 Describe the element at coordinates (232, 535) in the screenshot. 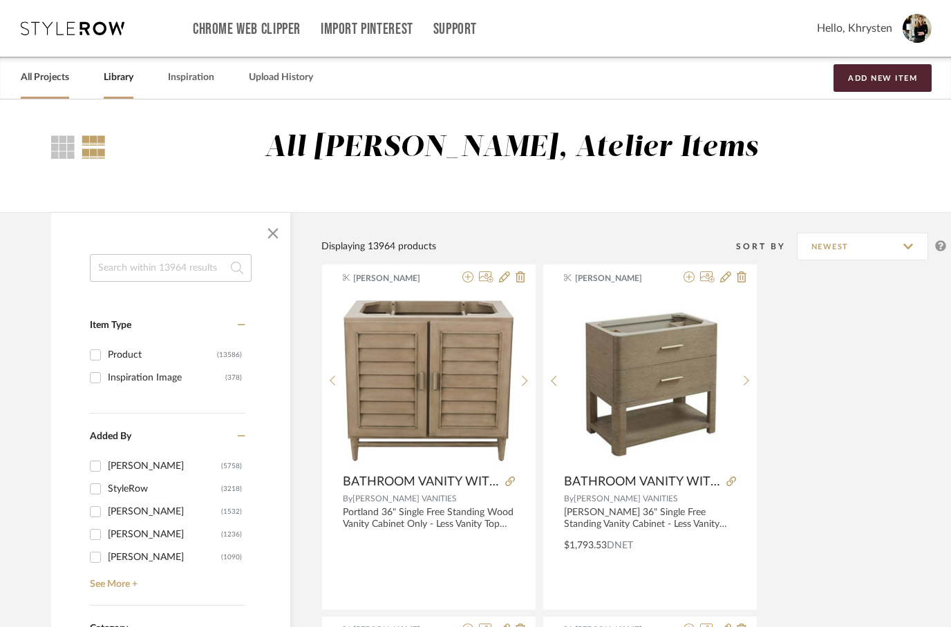

I see `div: (1236)` at that location.